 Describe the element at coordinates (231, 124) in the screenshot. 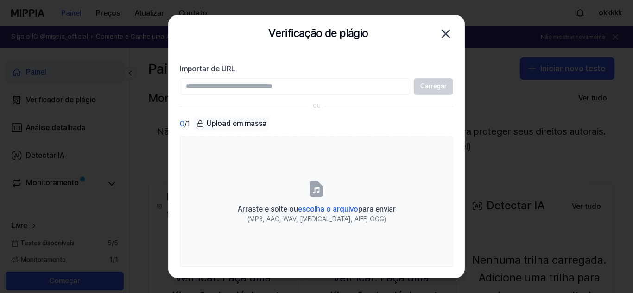

I see `button: Upload em massa` at that location.